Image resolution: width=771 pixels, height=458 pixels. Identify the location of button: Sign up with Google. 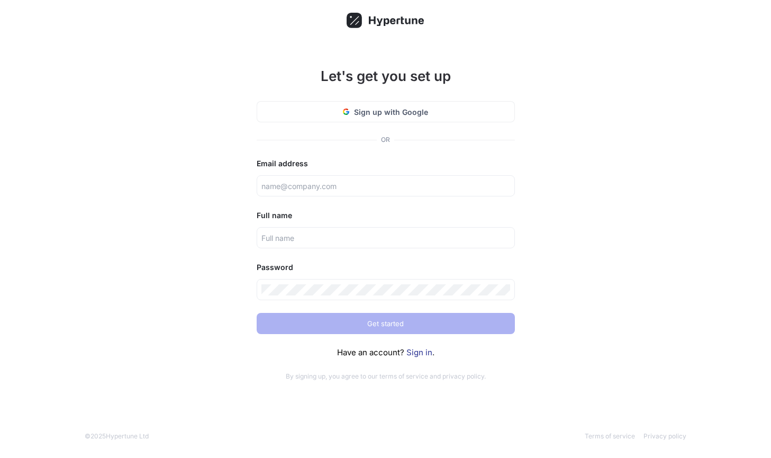
(386, 112).